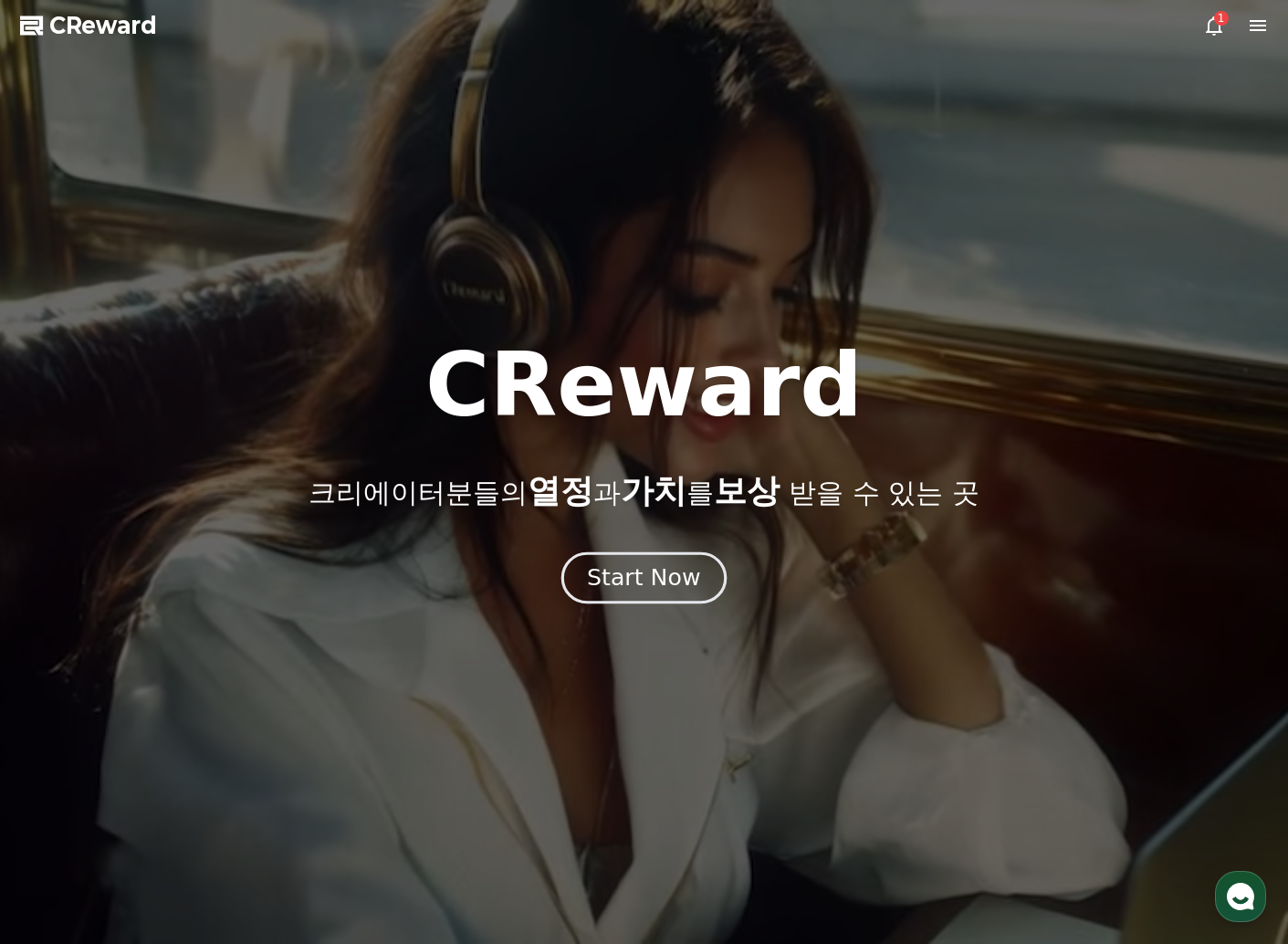  Describe the element at coordinates (178, 602) in the screenshot. I see `a: 대화` at that location.